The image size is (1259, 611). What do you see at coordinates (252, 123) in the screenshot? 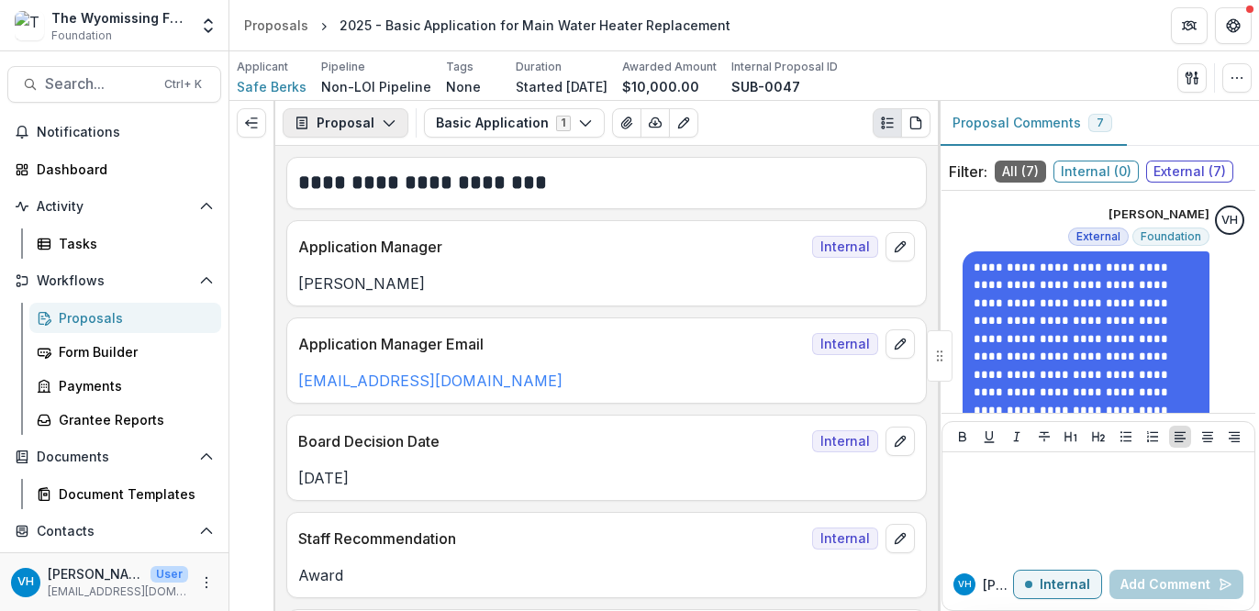
I see `button: Expand left` at bounding box center [252, 123].